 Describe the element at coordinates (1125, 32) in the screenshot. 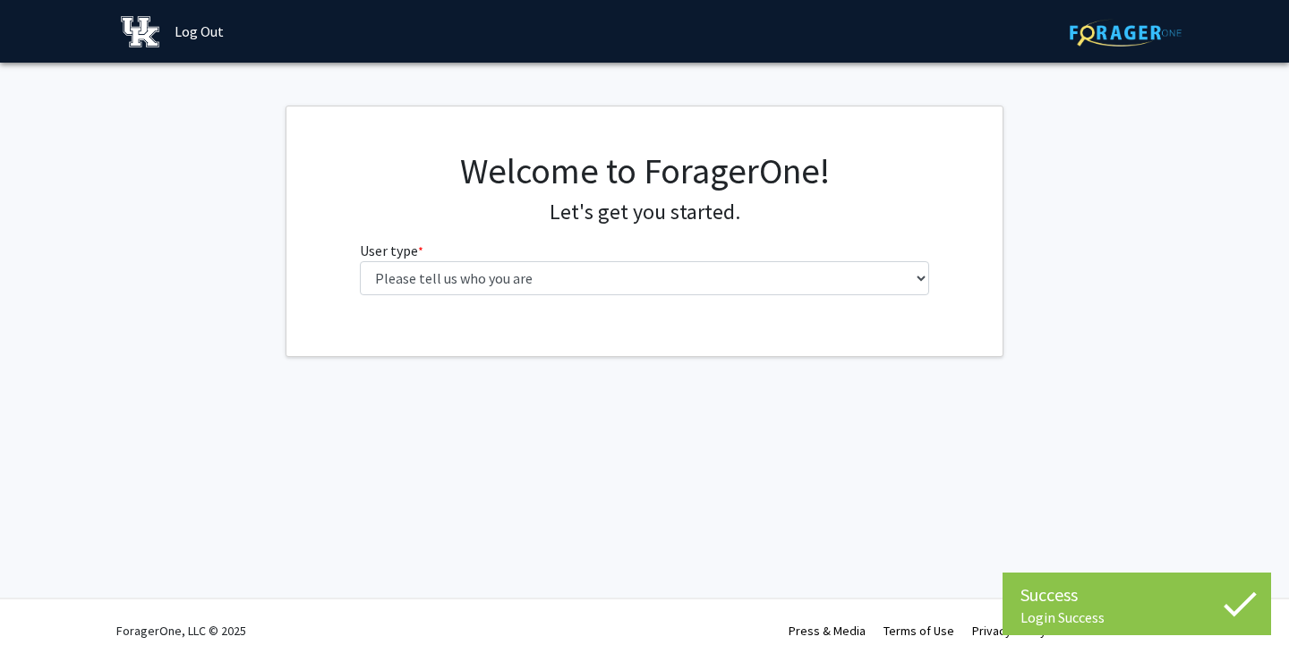

I see `img: ForagerOne Logo` at that location.